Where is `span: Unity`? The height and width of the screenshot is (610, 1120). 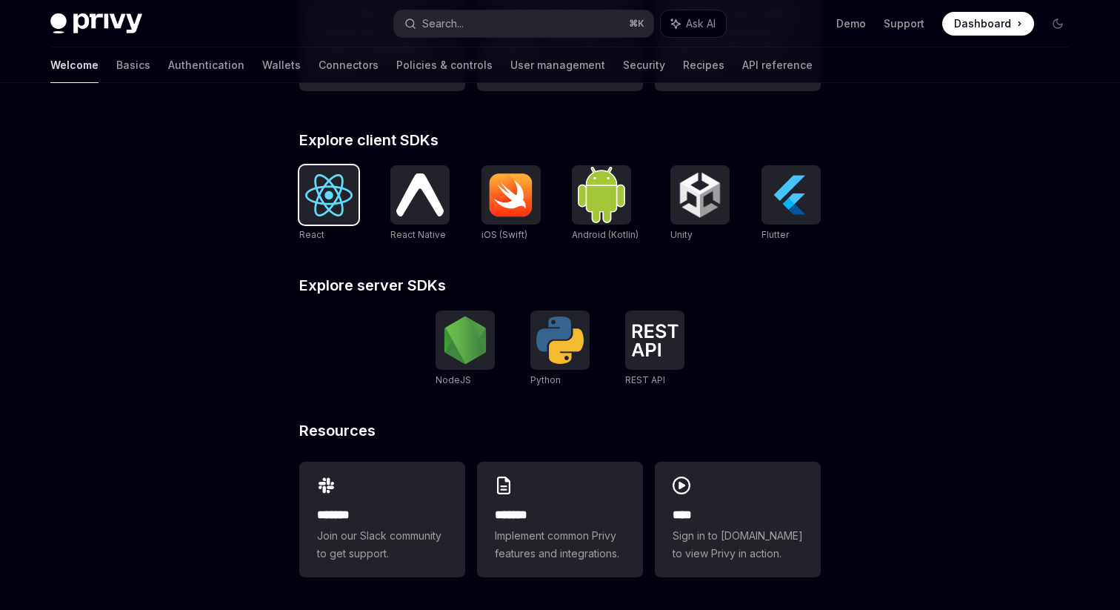
span: Unity is located at coordinates (682, 234).